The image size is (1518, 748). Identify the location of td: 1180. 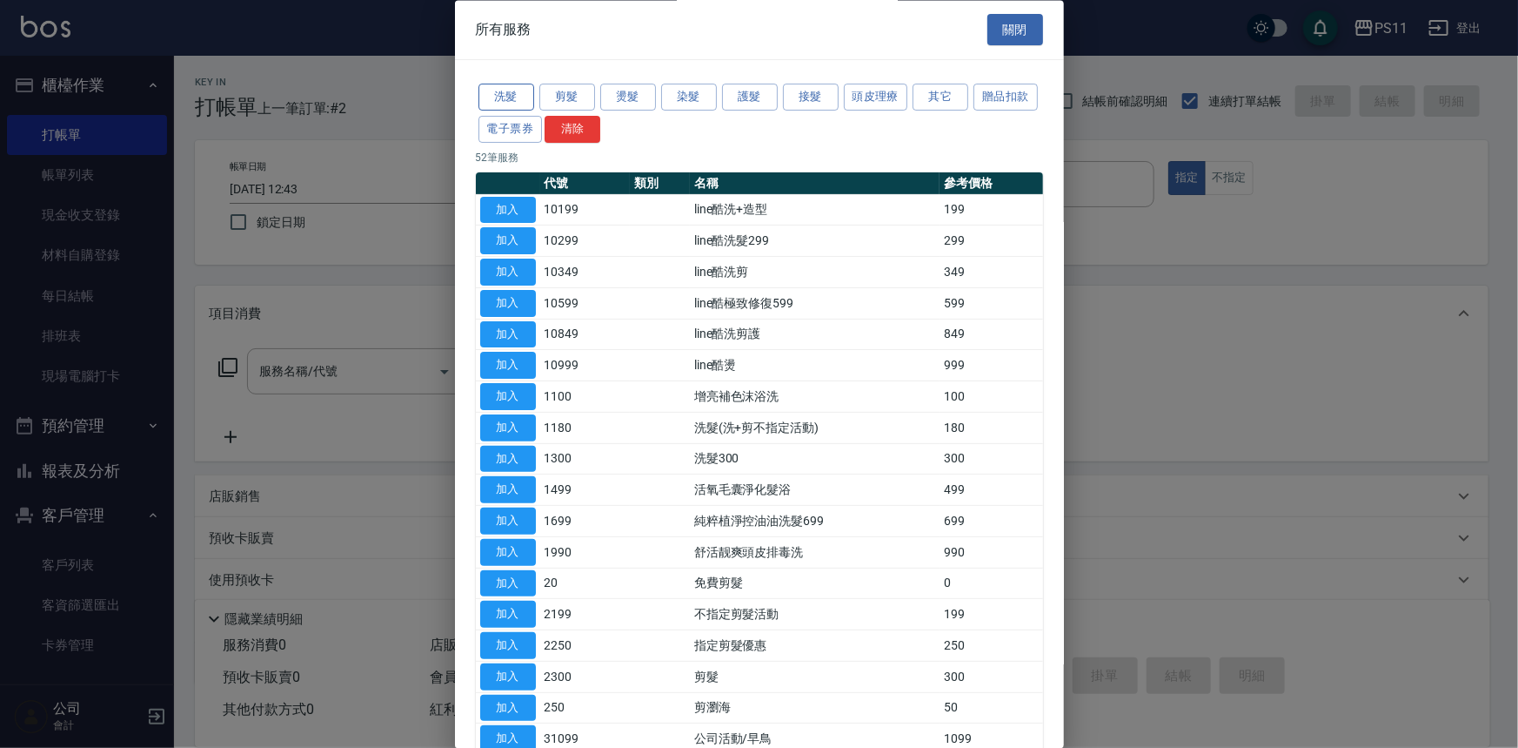
(586, 428).